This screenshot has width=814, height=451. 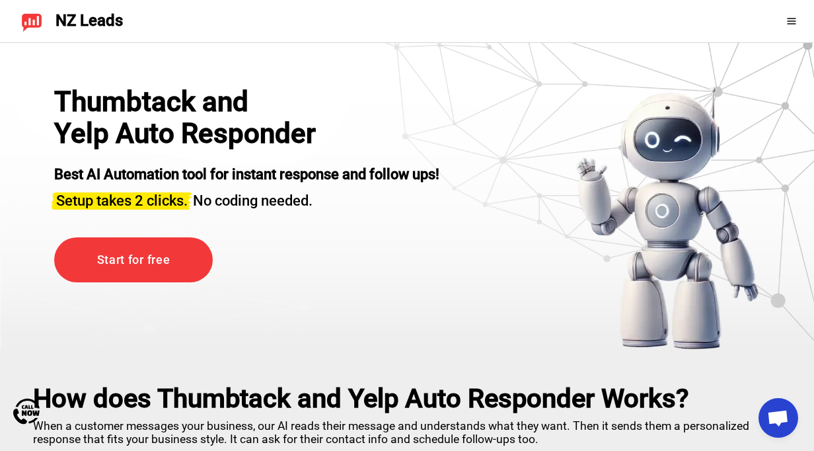 I want to click on h1: Yelp Auto Responder, so click(x=193, y=134).